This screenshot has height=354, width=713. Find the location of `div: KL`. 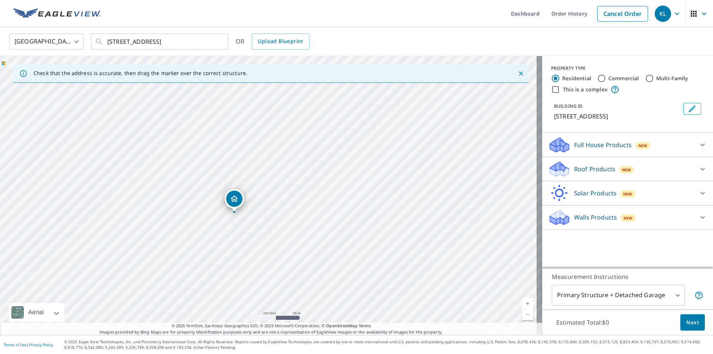

div: KL is located at coordinates (663, 14).